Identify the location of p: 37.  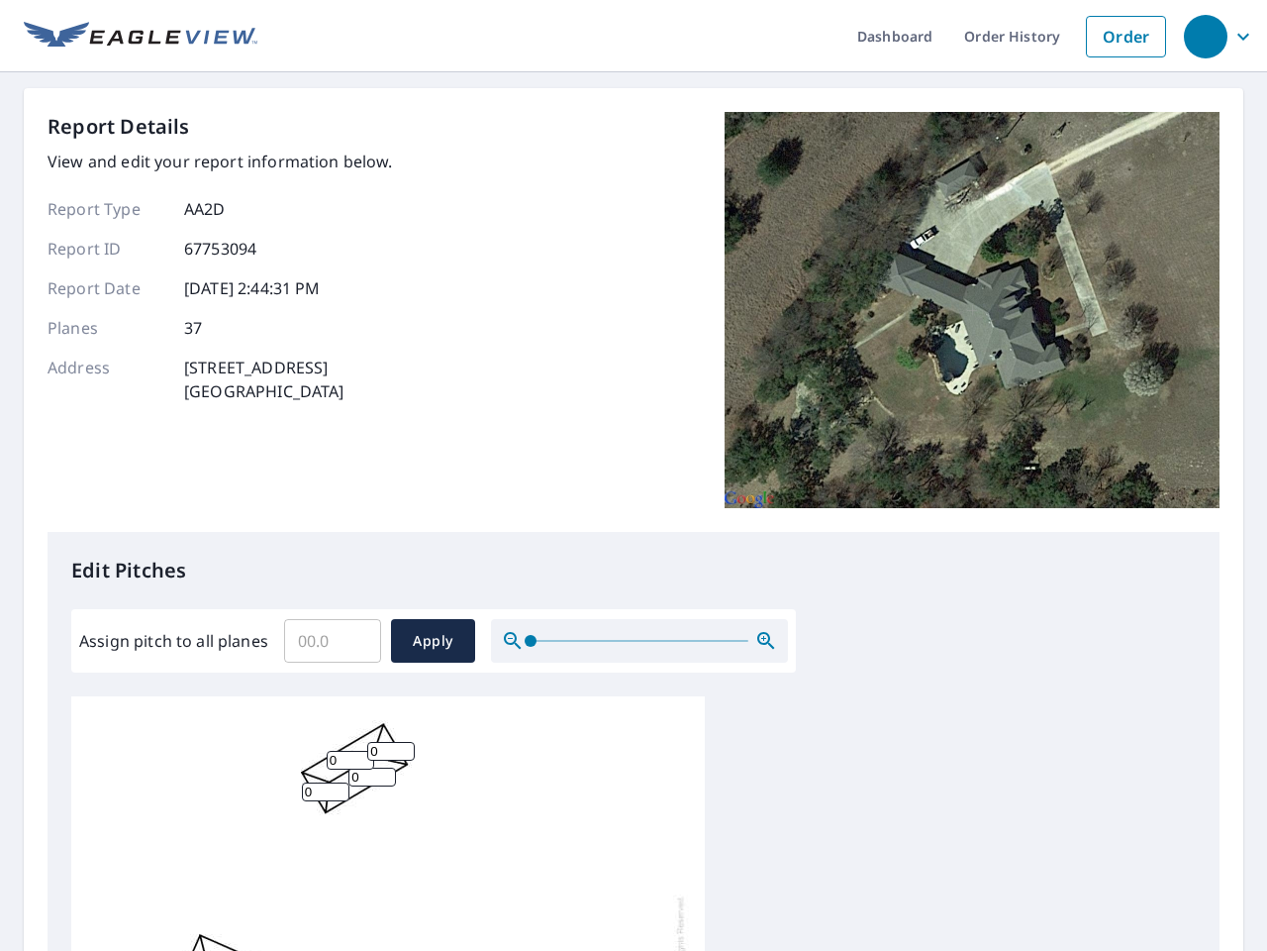
(193, 328).